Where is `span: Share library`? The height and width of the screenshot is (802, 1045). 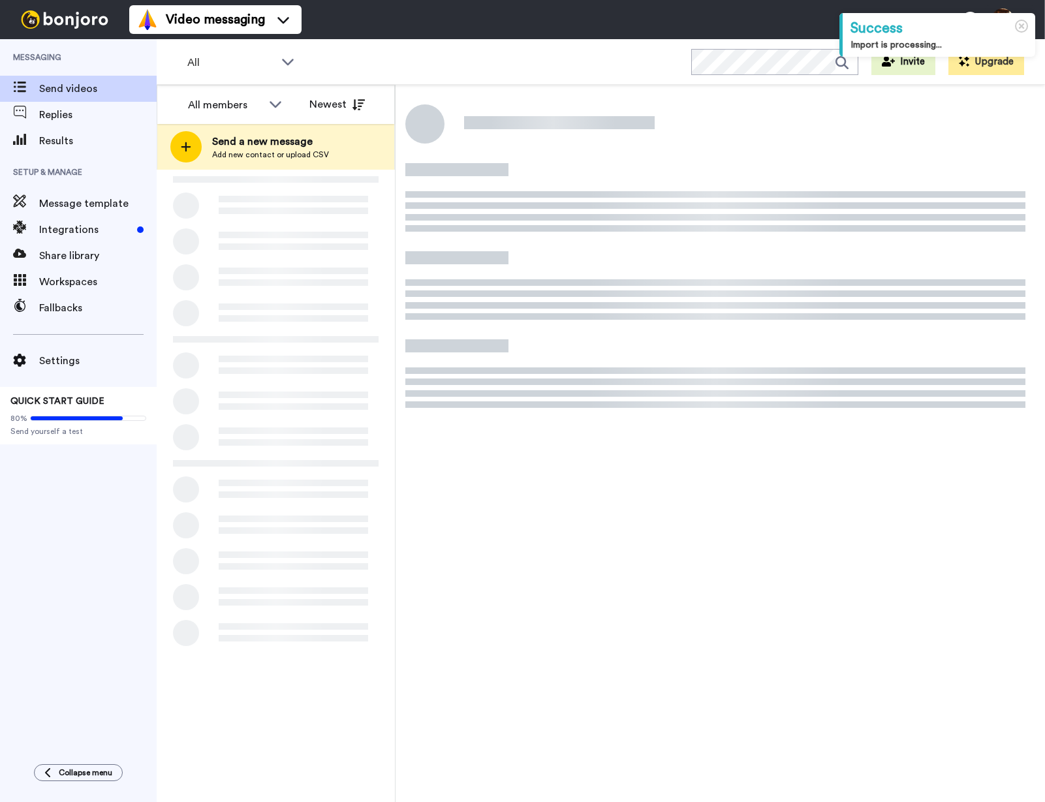 span: Share library is located at coordinates (98, 256).